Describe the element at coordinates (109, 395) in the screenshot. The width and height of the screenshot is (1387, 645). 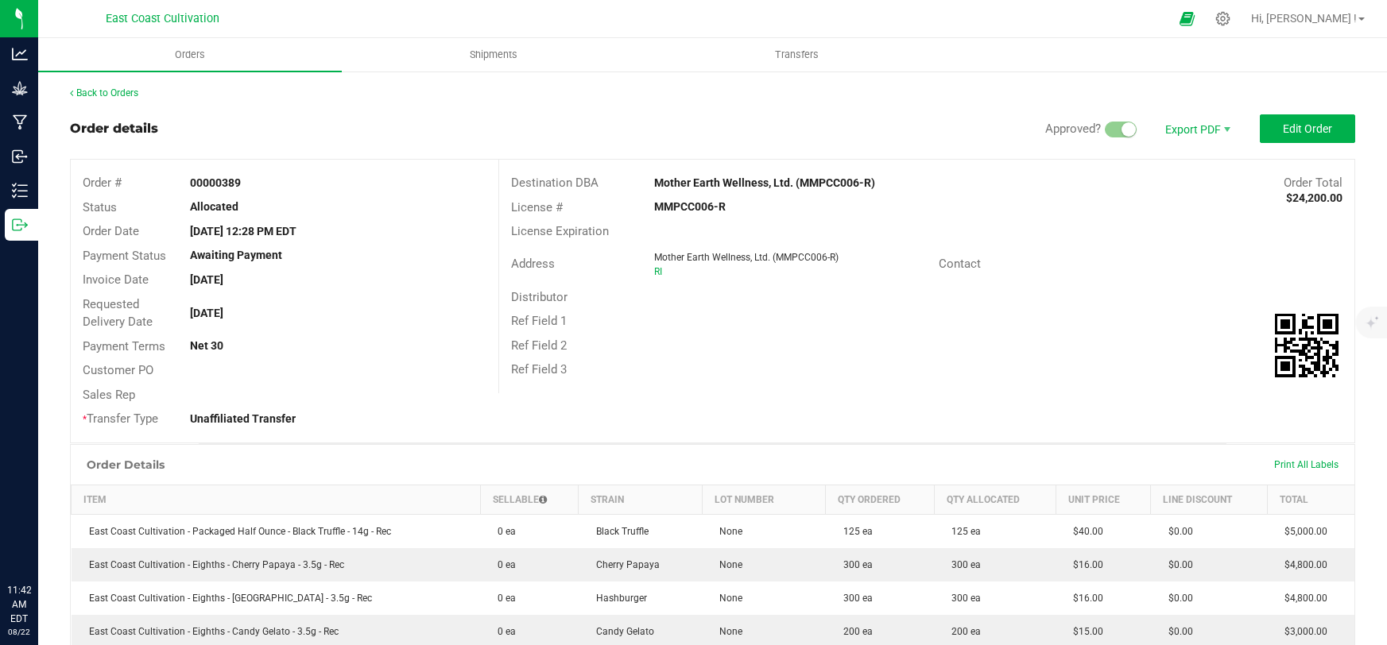
I see `span: Sales Rep` at that location.